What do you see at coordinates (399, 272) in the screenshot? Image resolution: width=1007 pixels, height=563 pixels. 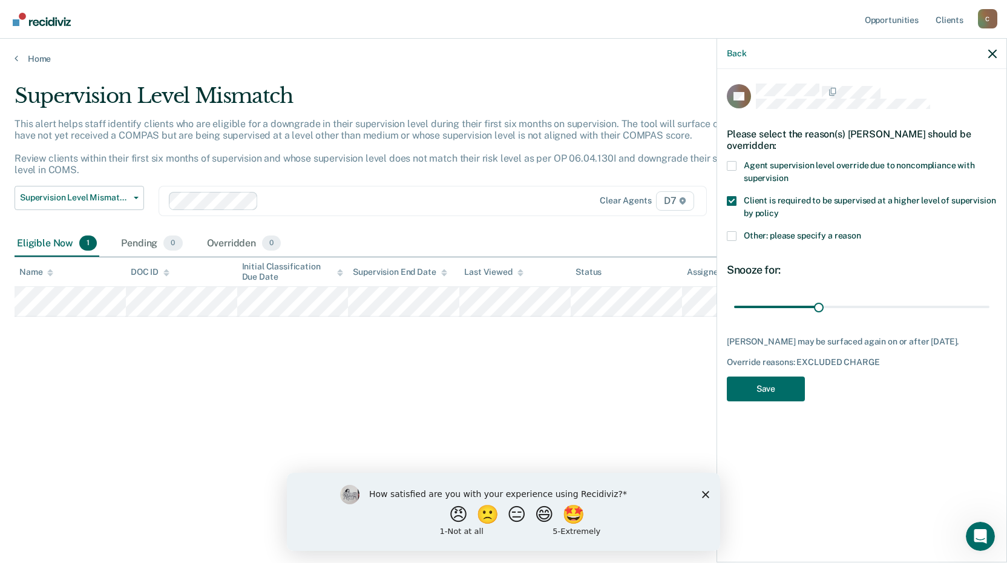 I see `div: Supervision End Date` at bounding box center [399, 272].